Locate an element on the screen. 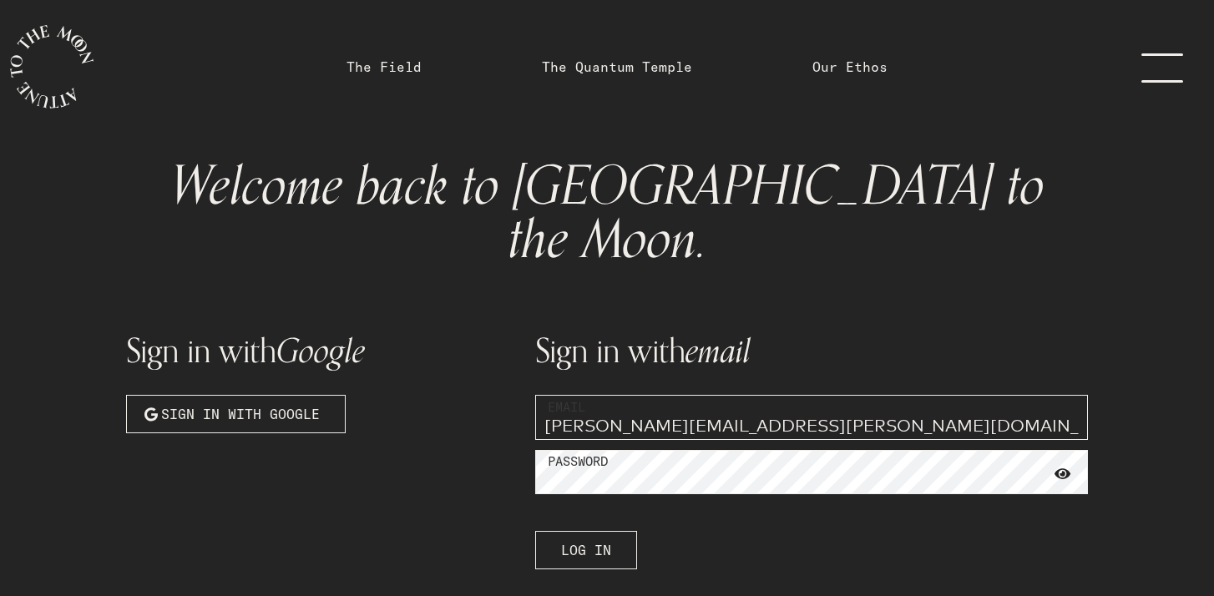 Image resolution: width=1214 pixels, height=596 pixels. span: Google is located at coordinates (321, 352).